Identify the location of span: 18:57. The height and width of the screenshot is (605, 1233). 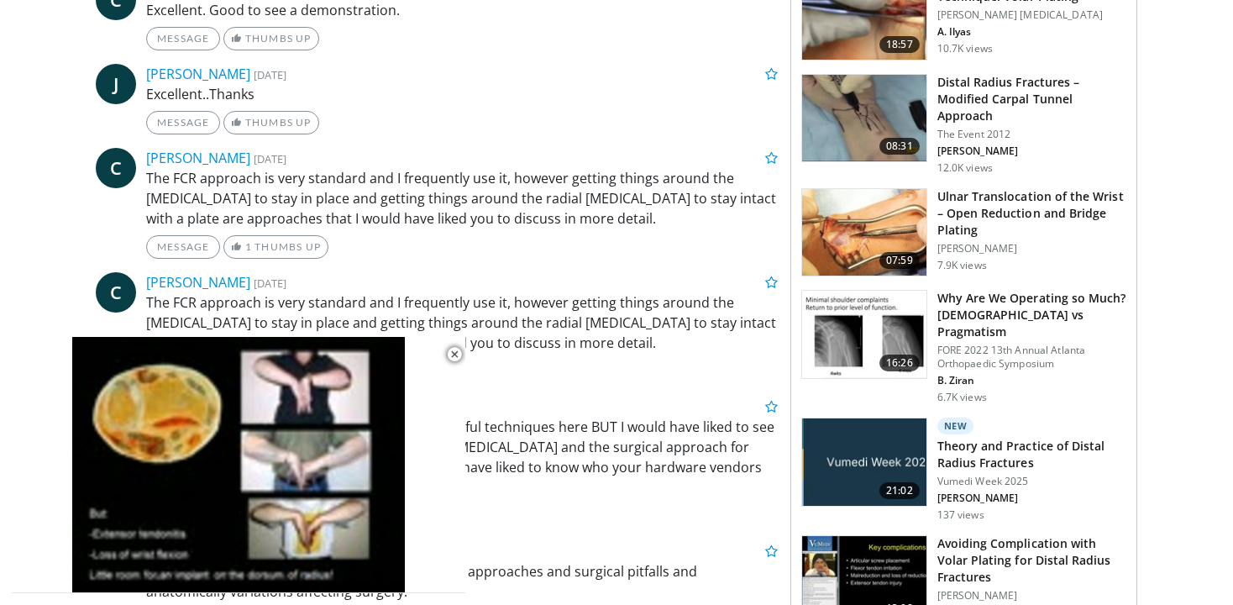
(899, 44).